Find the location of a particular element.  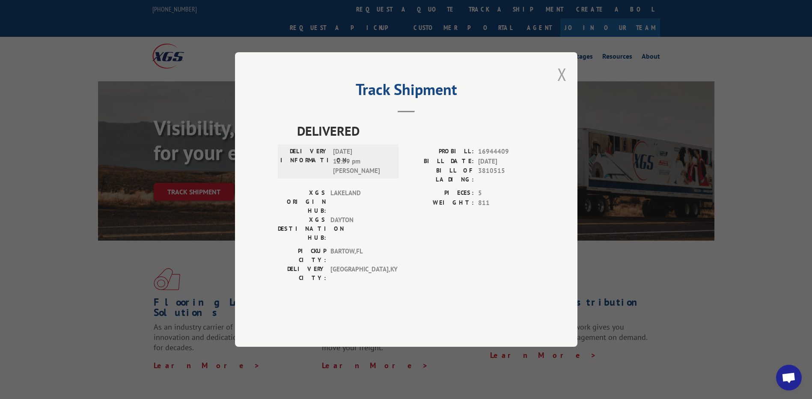

button: Close modal is located at coordinates (562, 74).